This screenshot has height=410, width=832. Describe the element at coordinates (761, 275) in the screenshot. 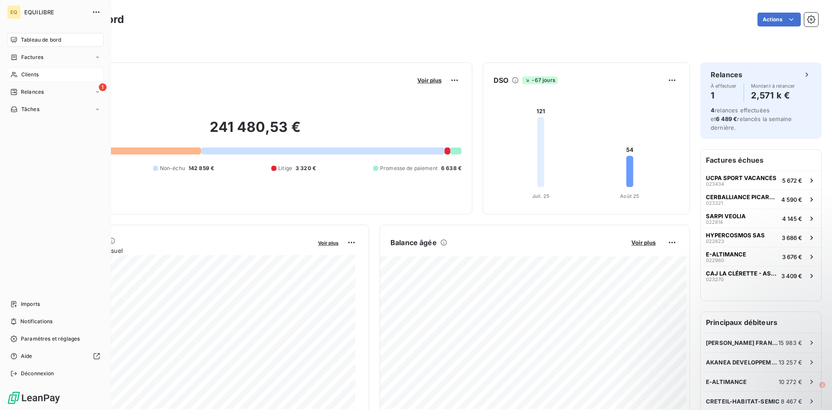

I see `button: CAJ LA CLÉRETTE - ASSOCIATION PAPILLONS0232703 409 €` at that location.